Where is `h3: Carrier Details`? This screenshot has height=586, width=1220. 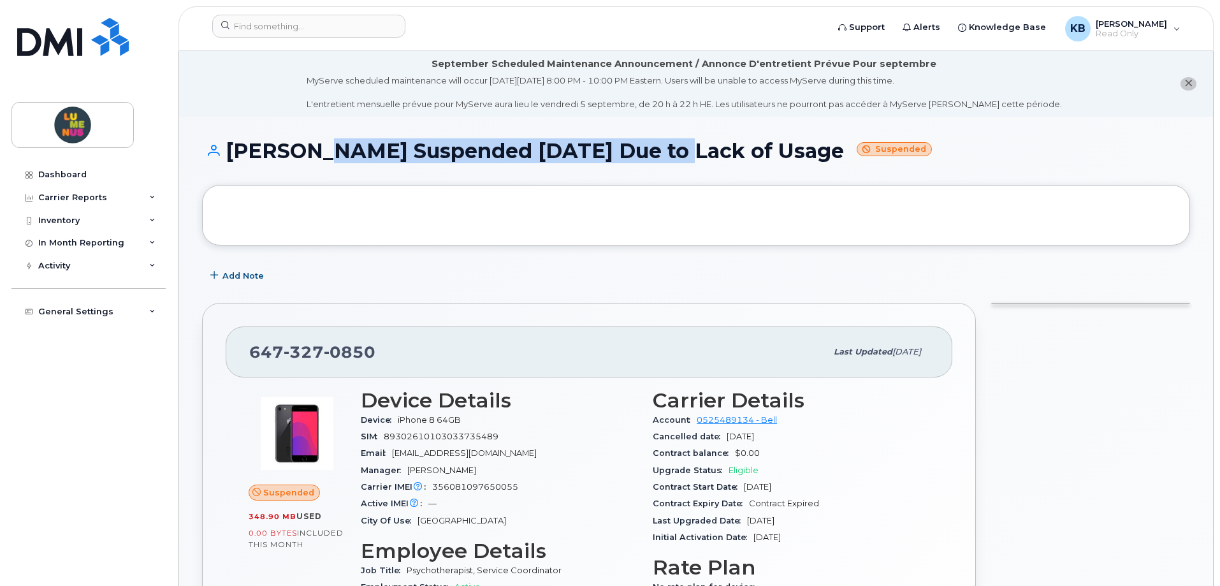
h3: Carrier Details is located at coordinates (791, 400).